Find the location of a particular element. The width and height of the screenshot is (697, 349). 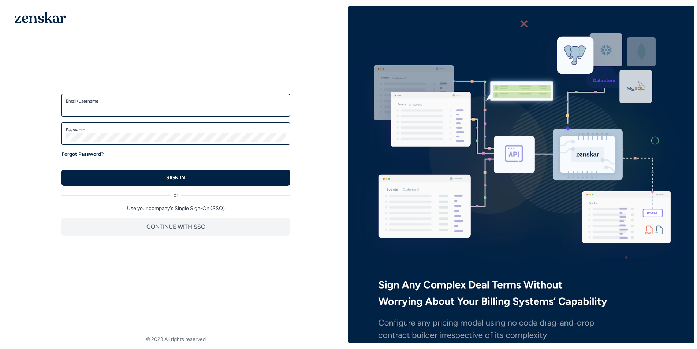

button: SIGN IN is located at coordinates (176, 178).